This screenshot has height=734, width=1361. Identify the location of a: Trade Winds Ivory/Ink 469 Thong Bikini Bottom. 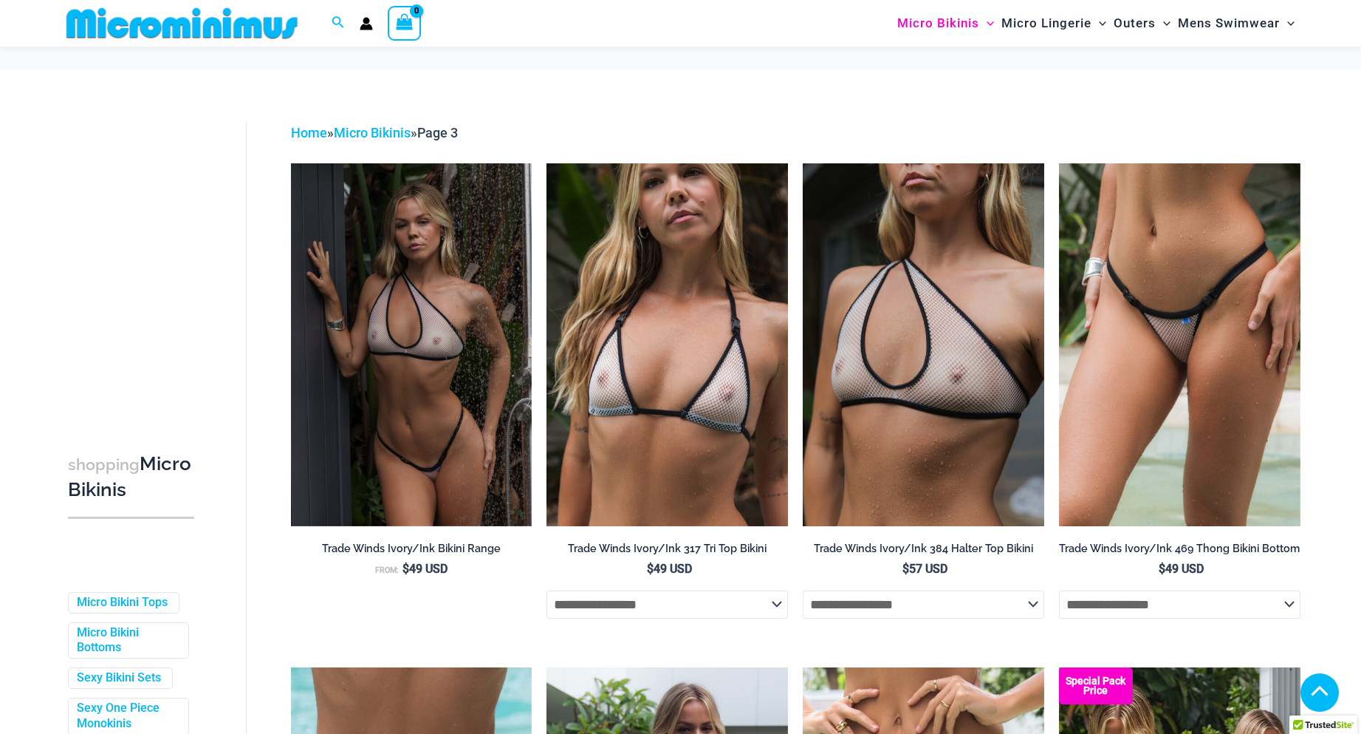
(1180, 551).